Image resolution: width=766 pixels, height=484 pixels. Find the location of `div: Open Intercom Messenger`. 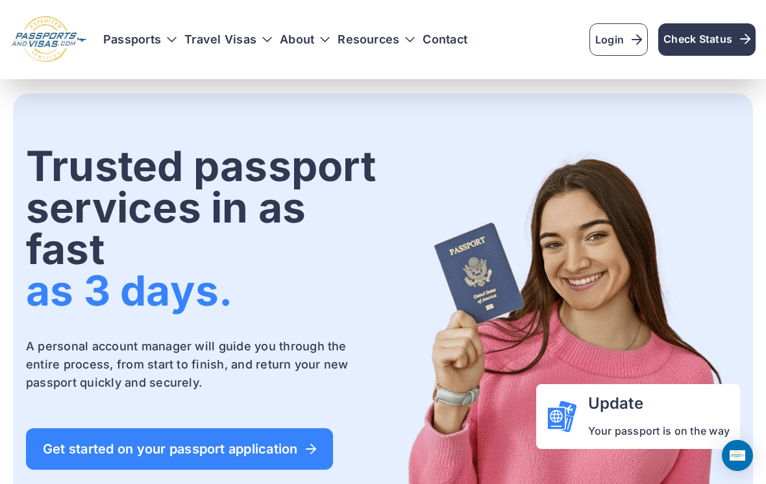

div: Open Intercom Messenger is located at coordinates (738, 456).